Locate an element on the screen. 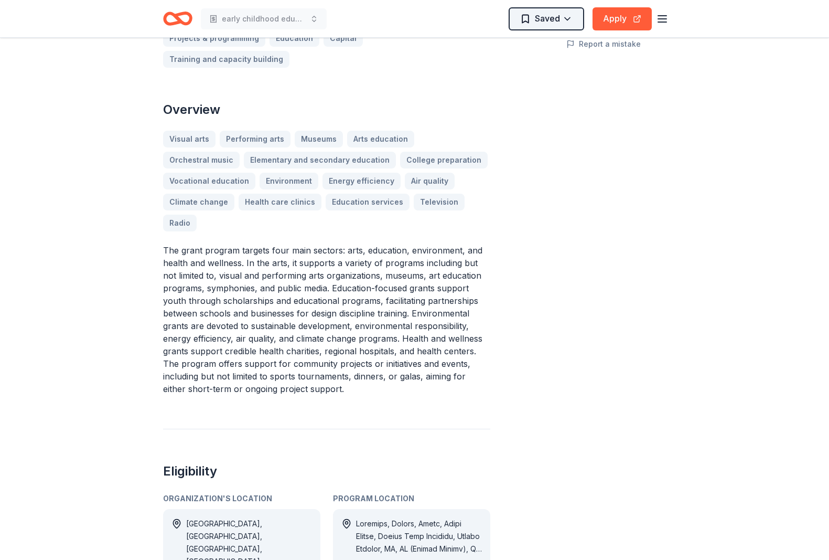 The image size is (829, 560). div: Organization's Location is located at coordinates (242, 498).